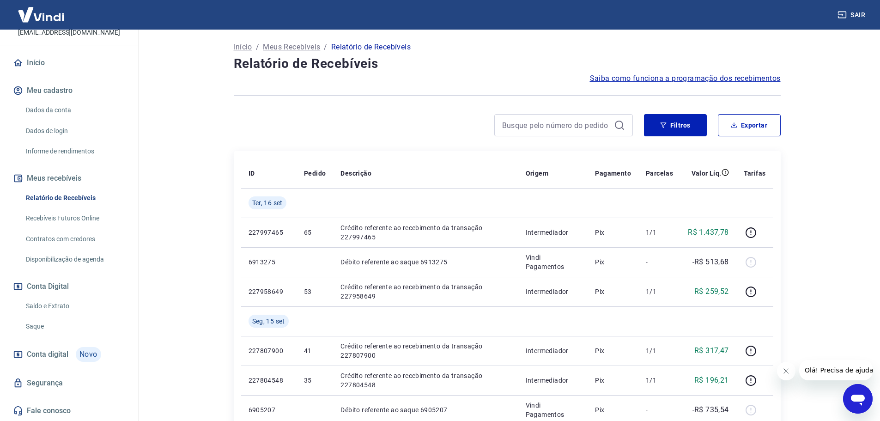 This screenshot has width=880, height=421. I want to click on a: Saldo e Extrato, so click(74, 306).